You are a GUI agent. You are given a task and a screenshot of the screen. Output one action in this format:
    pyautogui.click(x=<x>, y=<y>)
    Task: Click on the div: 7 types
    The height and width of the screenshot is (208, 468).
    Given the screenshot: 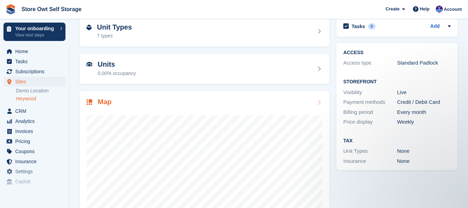 What is the action you would take?
    pyautogui.click(x=114, y=36)
    